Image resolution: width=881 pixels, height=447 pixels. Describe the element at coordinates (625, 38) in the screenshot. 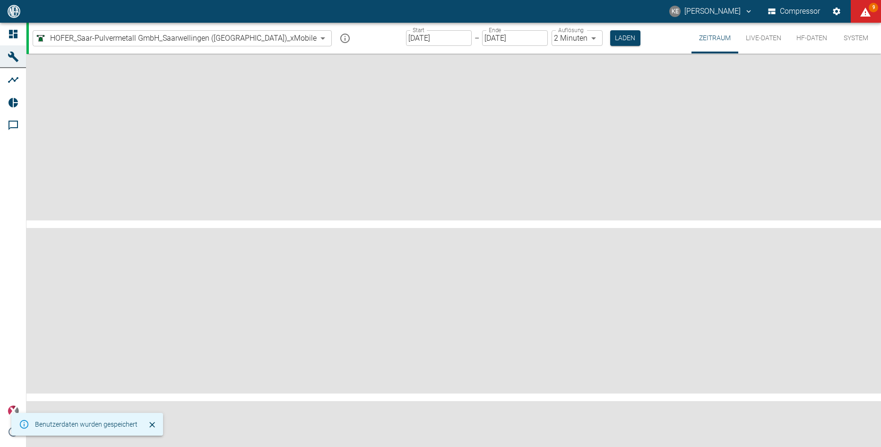

I see `button: Laden` at that location.